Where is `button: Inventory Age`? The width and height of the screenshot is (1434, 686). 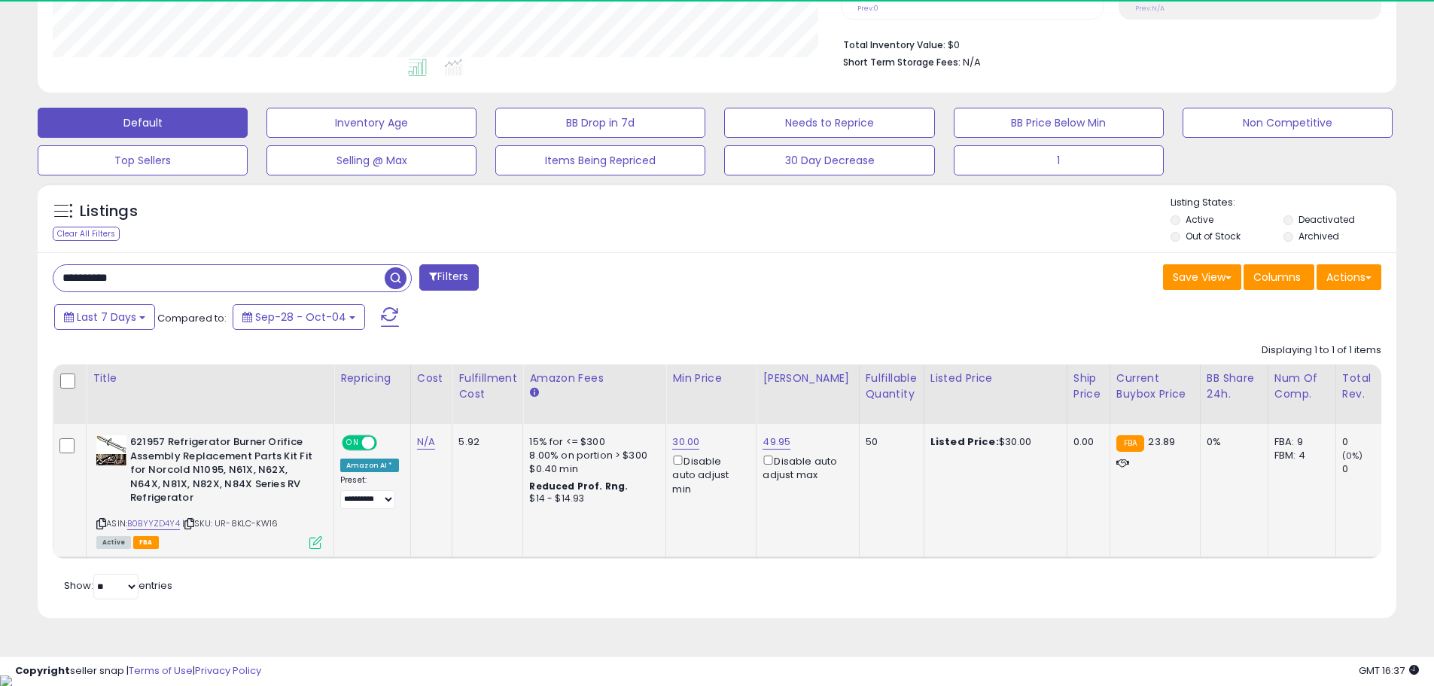 button: Inventory Age is located at coordinates (371, 123).